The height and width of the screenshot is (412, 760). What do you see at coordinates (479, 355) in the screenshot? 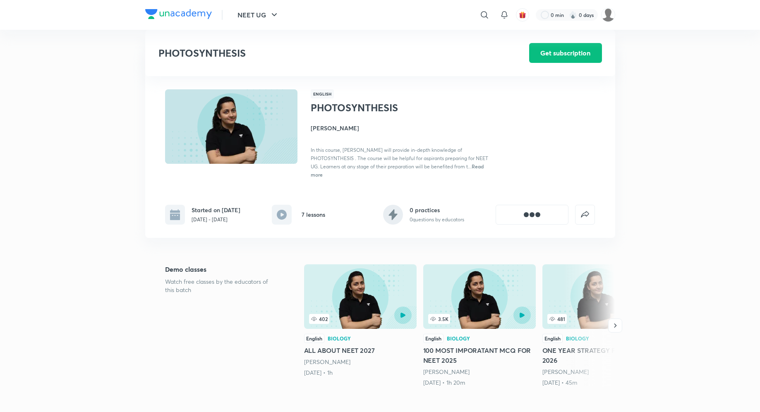
I see `h5: 100 MOST IMPORATANT MCQ FOR NEET 2025` at bounding box center [479, 355].